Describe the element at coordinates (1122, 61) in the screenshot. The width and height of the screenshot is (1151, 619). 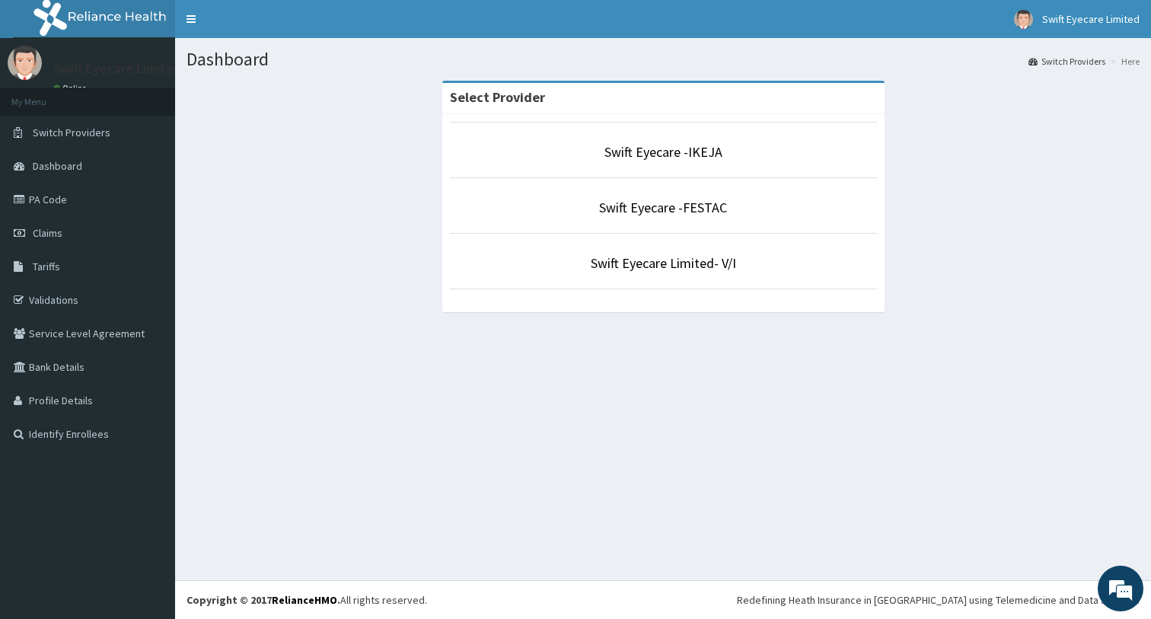
I see `li: Here` at that location.